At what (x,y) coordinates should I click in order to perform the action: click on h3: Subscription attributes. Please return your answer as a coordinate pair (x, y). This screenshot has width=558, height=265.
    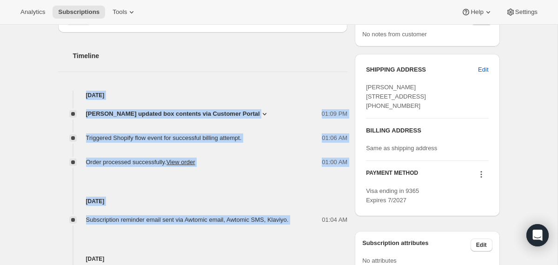
    Looking at the image, I should click on (416, 245).